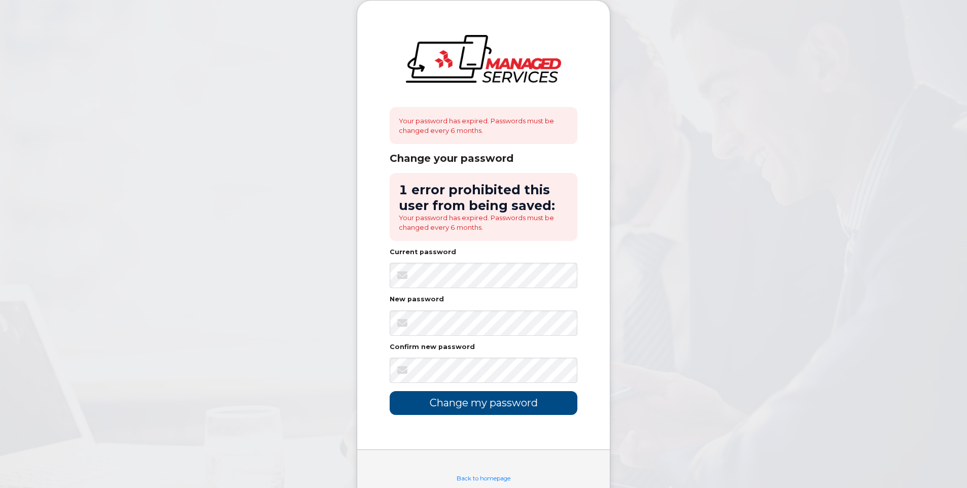  I want to click on a: Back to homepage, so click(483, 478).